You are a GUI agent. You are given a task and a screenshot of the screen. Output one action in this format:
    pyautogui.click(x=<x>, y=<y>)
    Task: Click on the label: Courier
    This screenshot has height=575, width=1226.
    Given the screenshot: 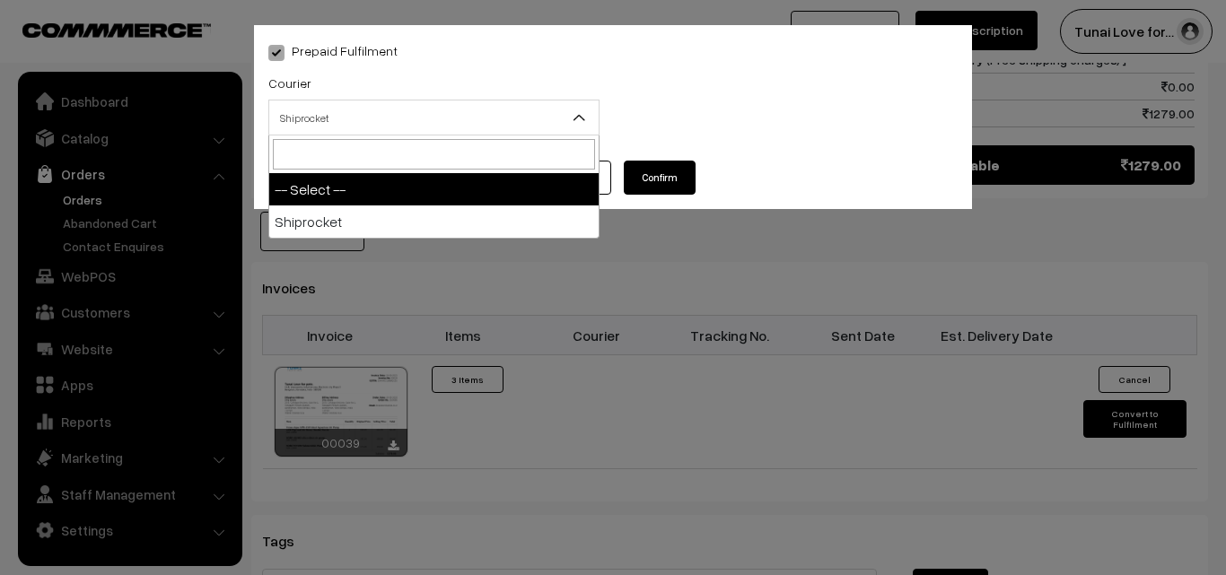 What is the action you would take?
    pyautogui.click(x=290, y=83)
    